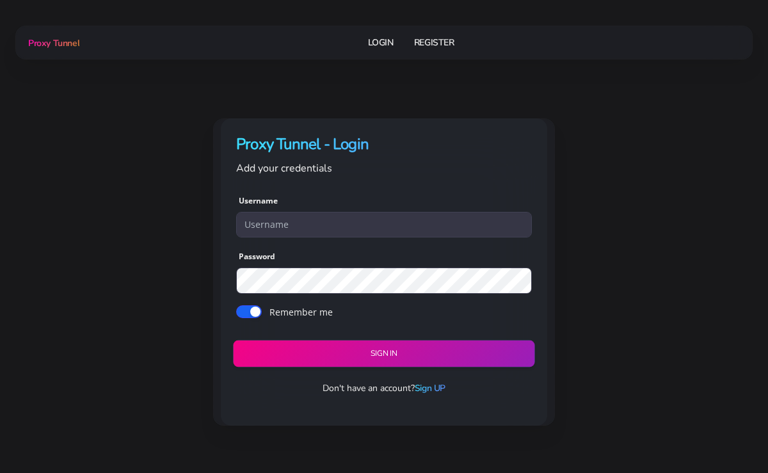 This screenshot has width=768, height=473. I want to click on a: Register, so click(434, 42).